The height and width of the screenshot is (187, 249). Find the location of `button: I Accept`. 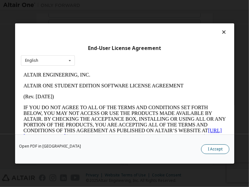

button: I Accept is located at coordinates (215, 149).